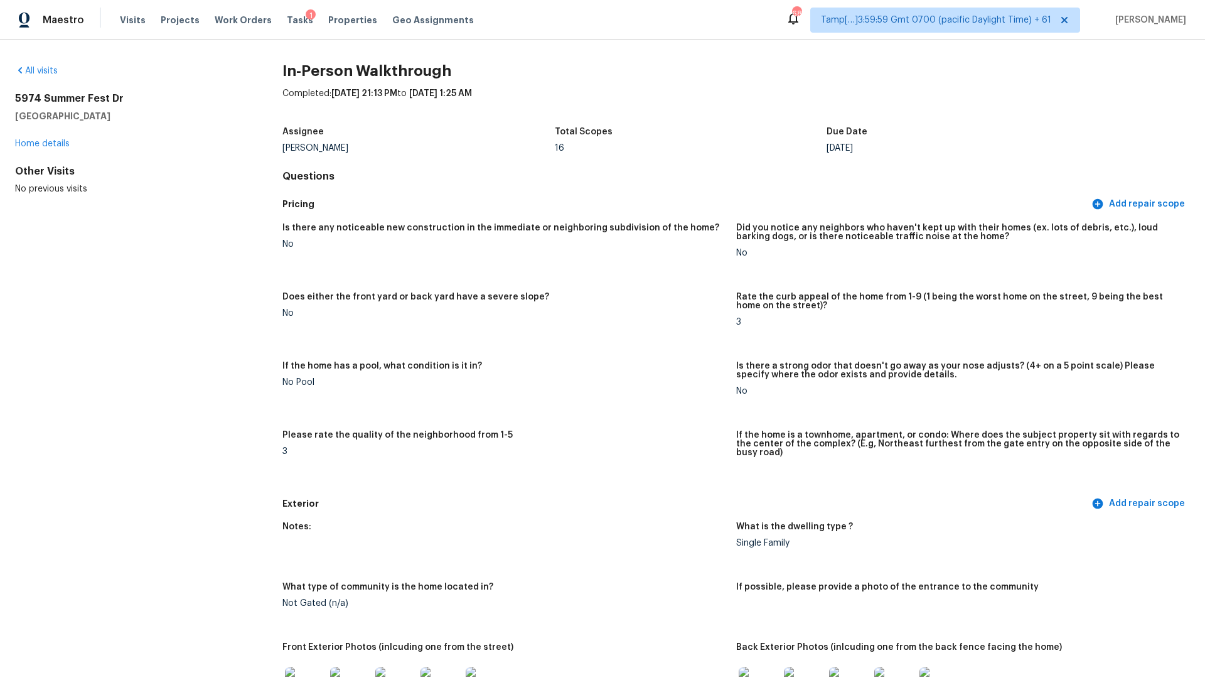  I want to click on h5: Is there any noticeable new construction in the immediate or neighboring subdivision of the home?, so click(501, 228).